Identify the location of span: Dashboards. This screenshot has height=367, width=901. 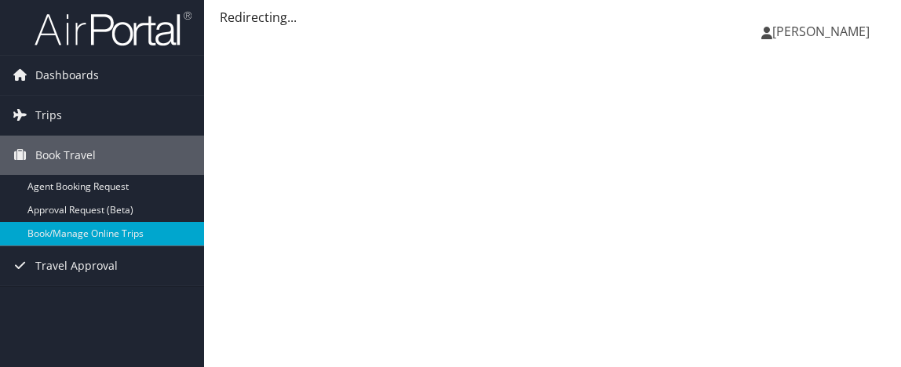
(67, 75).